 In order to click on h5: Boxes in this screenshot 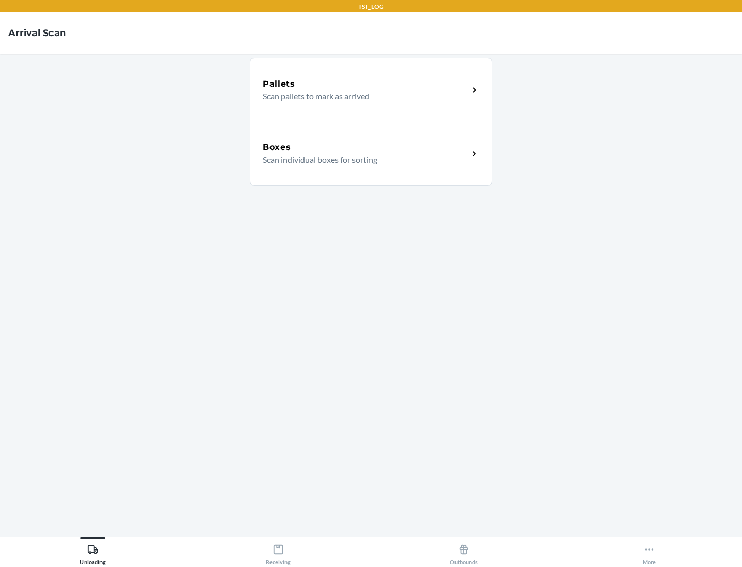, I will do `click(277, 147)`.